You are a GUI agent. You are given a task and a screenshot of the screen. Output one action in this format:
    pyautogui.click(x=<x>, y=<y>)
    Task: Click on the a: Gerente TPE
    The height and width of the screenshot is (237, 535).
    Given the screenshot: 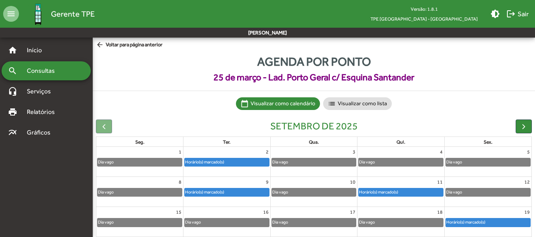 What is the action you would take?
    pyautogui.click(x=57, y=14)
    